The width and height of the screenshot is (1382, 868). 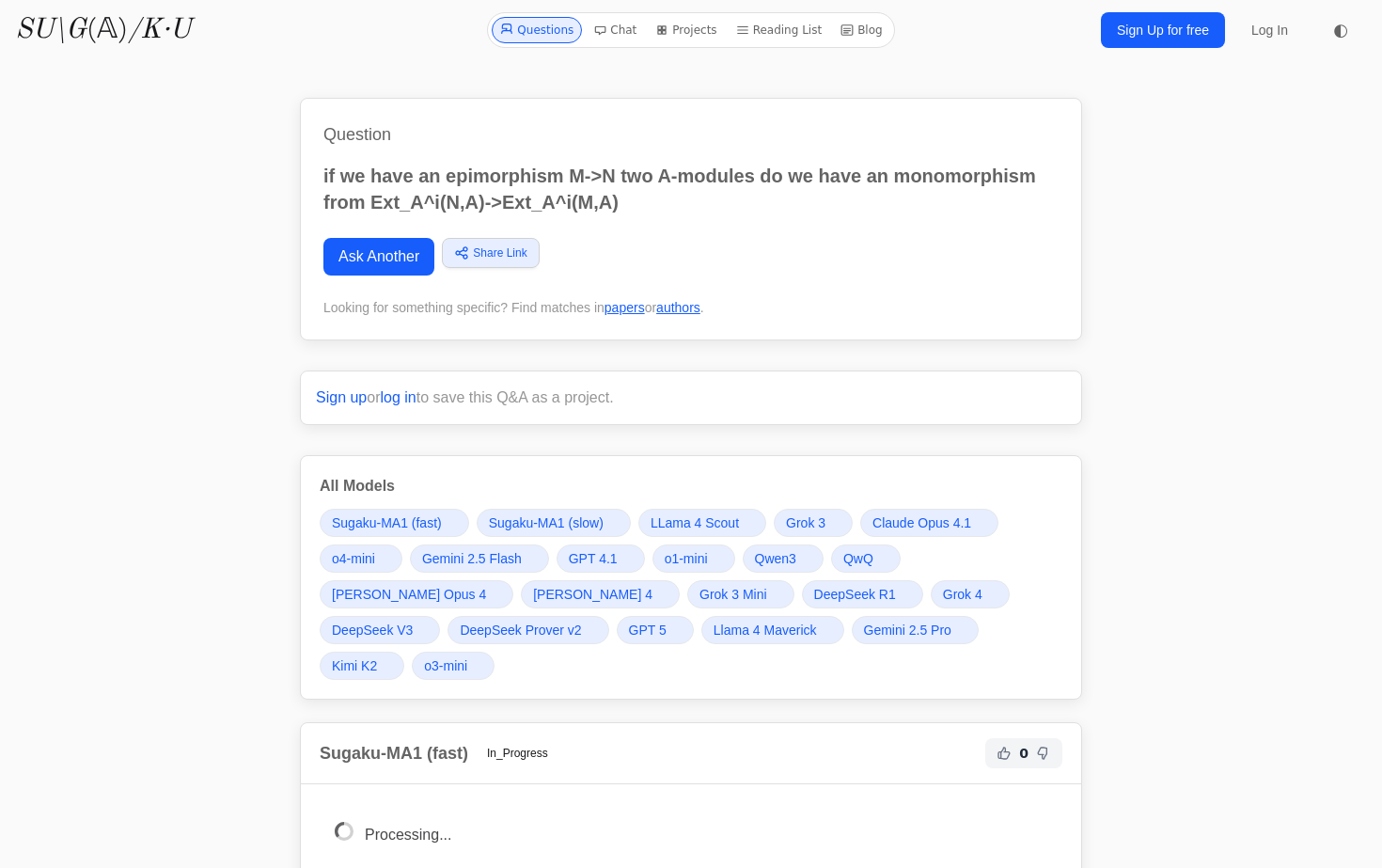 I want to click on a: DeepSeek Prover v2, so click(x=527, y=630).